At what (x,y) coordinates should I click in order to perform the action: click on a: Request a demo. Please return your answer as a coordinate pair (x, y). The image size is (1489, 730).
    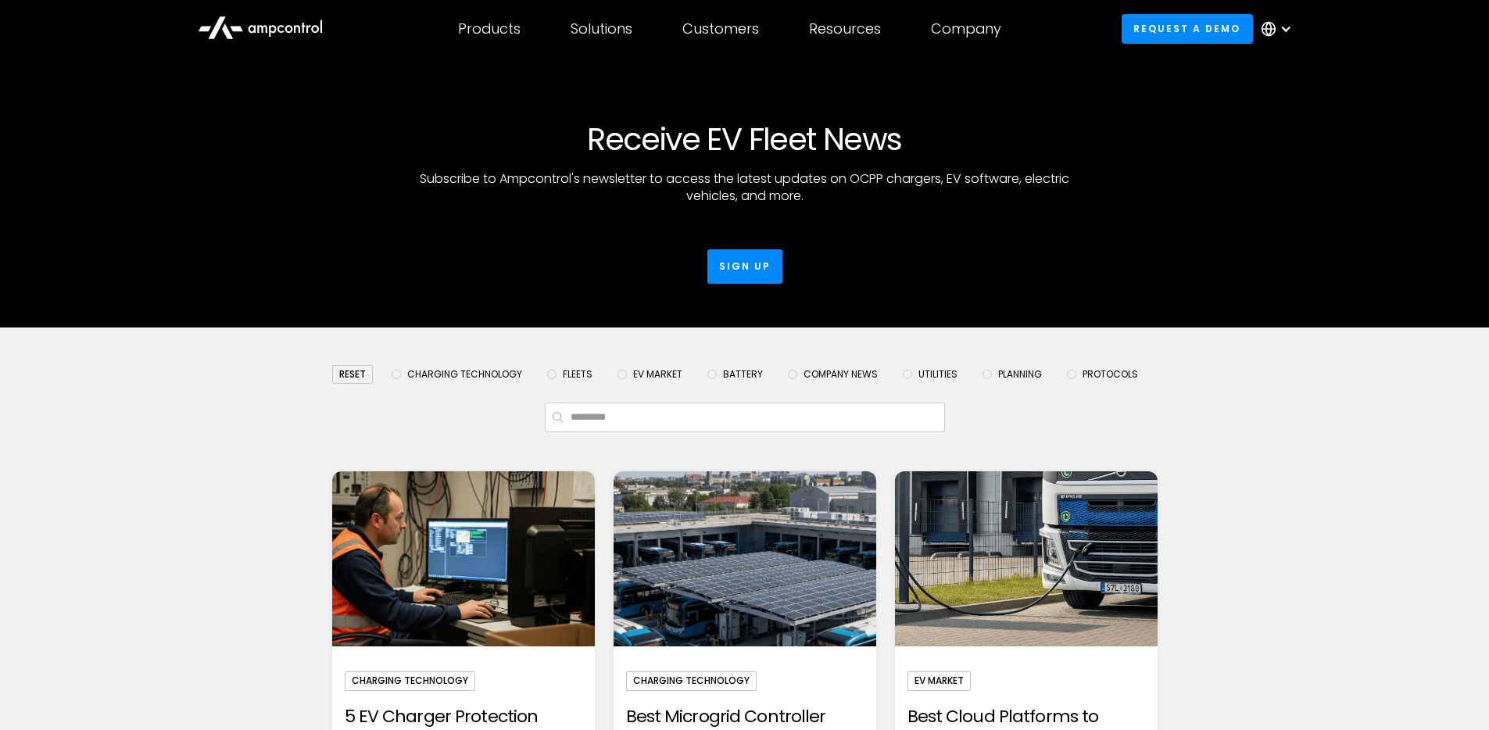
    Looking at the image, I should click on (1187, 28).